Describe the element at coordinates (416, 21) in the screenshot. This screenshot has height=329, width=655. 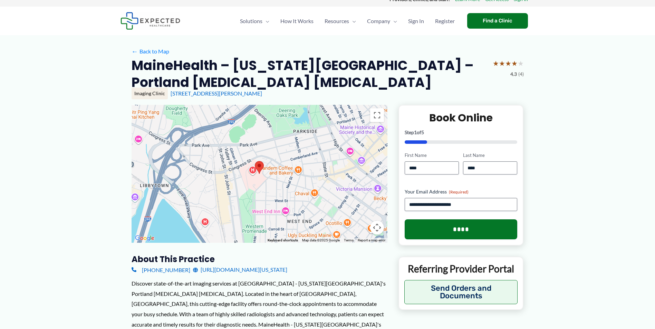
I see `span: Sign In` at that location.